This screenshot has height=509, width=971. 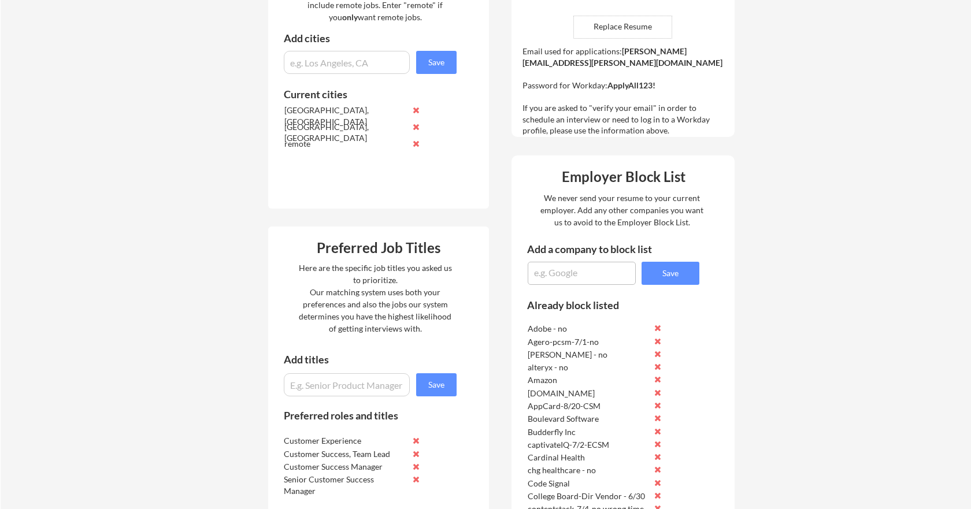 What do you see at coordinates (589, 419) in the screenshot?
I see `div: Boulevard Software` at bounding box center [589, 419].